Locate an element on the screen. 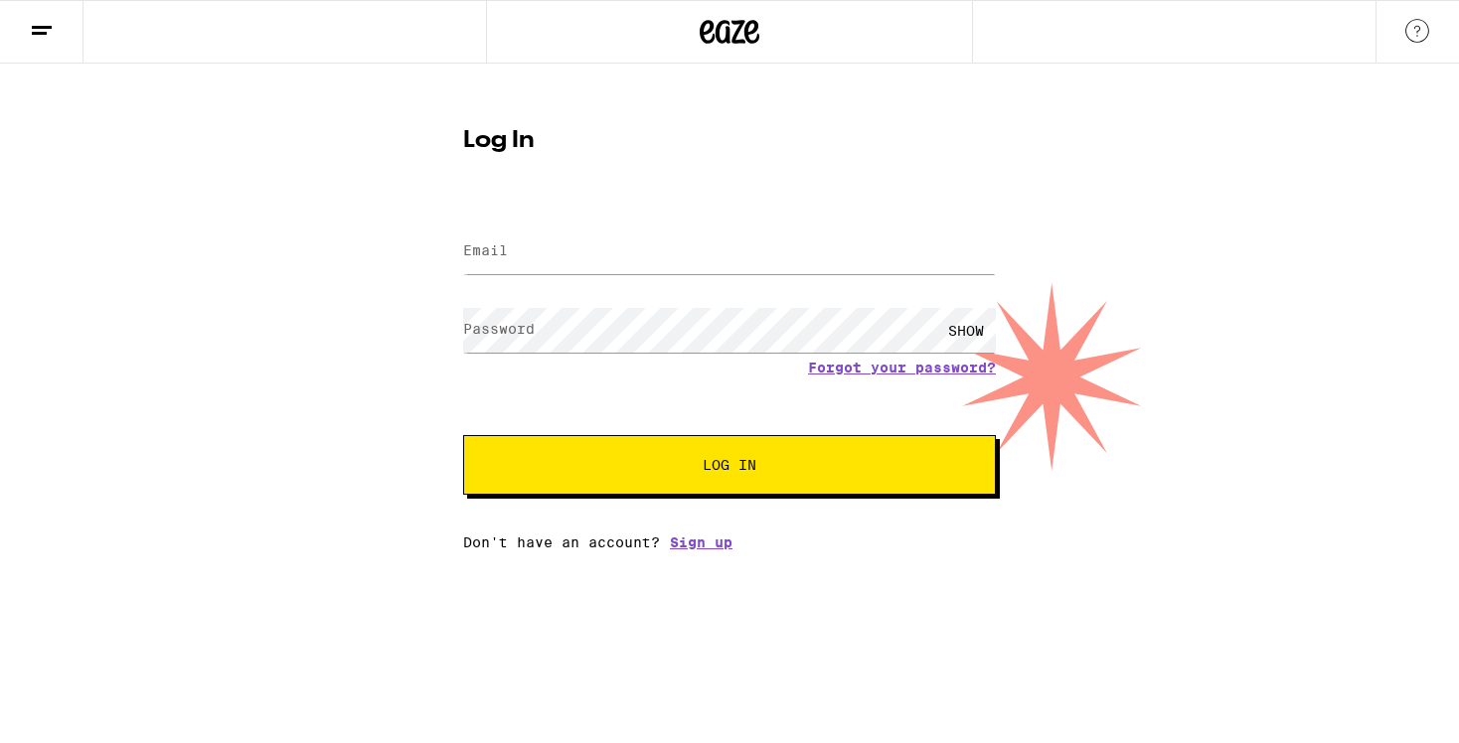 This screenshot has width=1459, height=743. h1: Log In is located at coordinates (730, 141).